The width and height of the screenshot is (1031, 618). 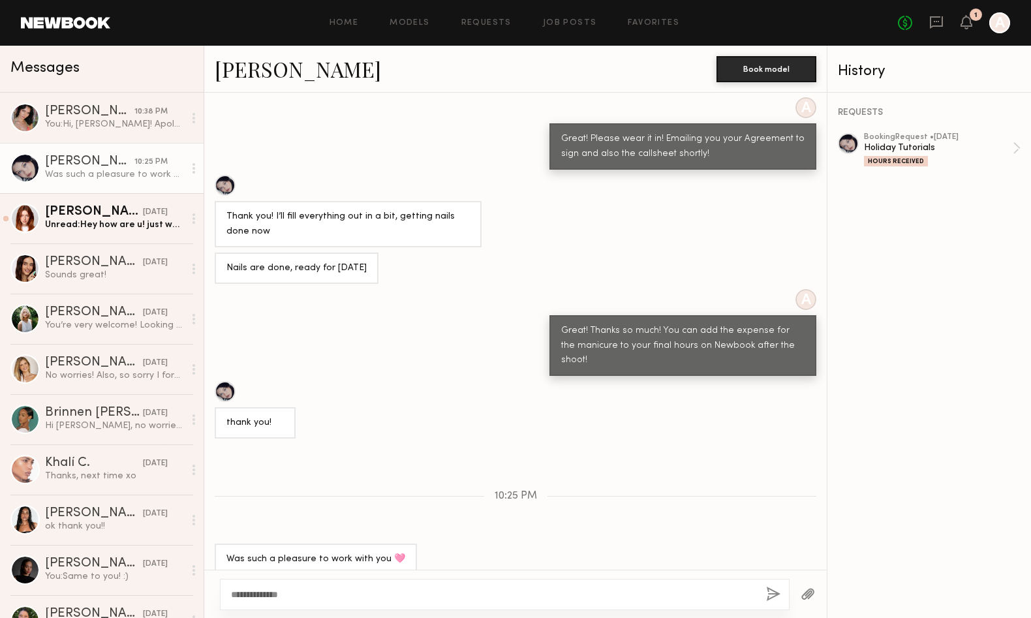 What do you see at coordinates (255, 423) in the screenshot?
I see `div: thank you!` at bounding box center [255, 423].